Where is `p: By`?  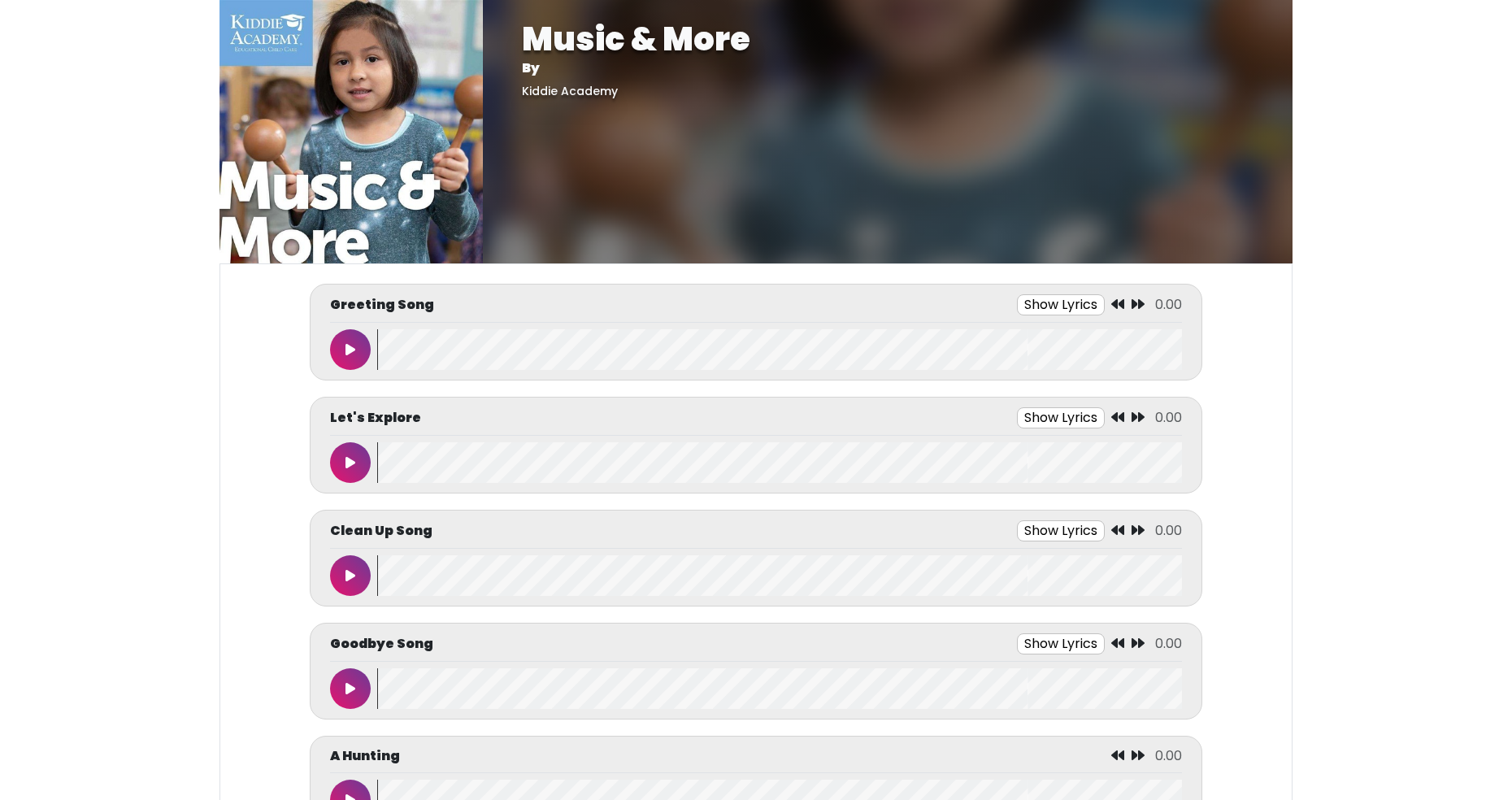 p: By is located at coordinates (887, 69).